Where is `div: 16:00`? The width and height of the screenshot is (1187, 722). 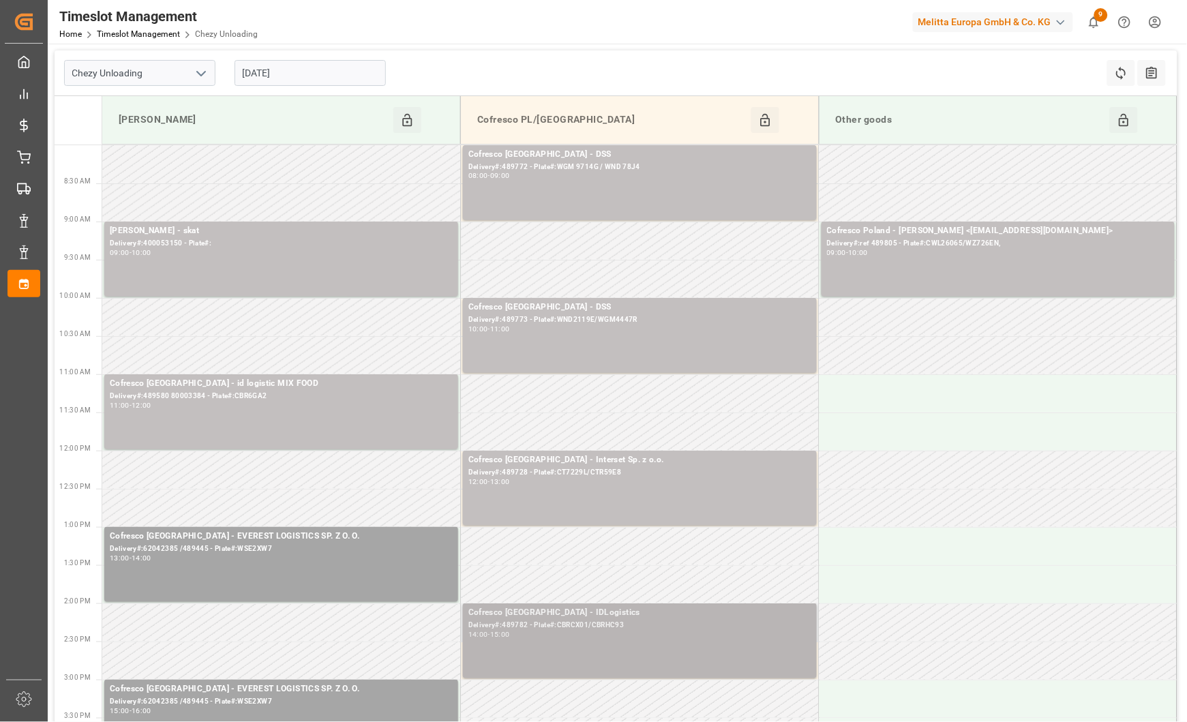
div: 16:00 is located at coordinates (141, 710).